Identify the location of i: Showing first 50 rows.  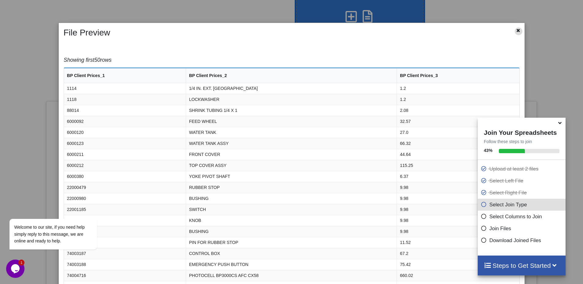
(88, 60).